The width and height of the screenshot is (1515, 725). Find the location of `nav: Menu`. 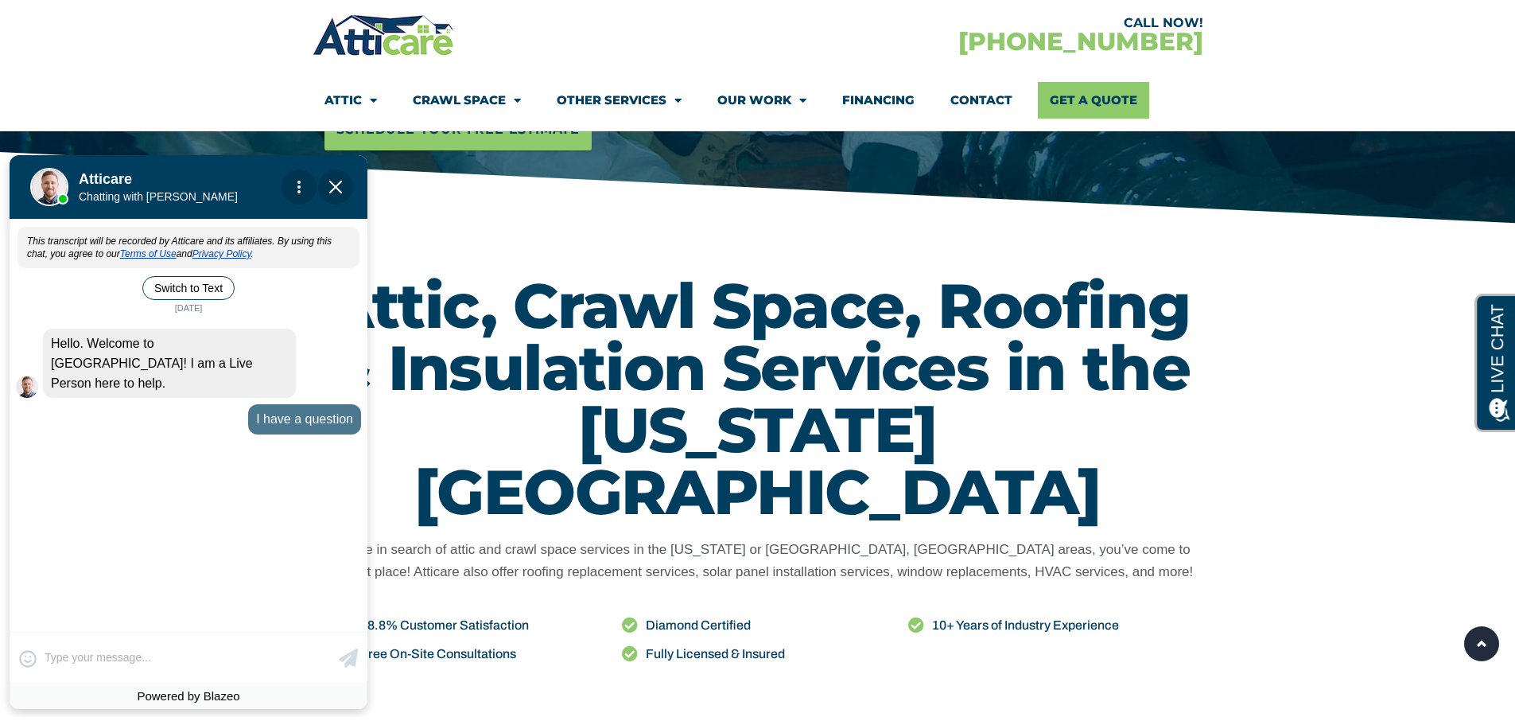

nav: Menu is located at coordinates (758, 100).